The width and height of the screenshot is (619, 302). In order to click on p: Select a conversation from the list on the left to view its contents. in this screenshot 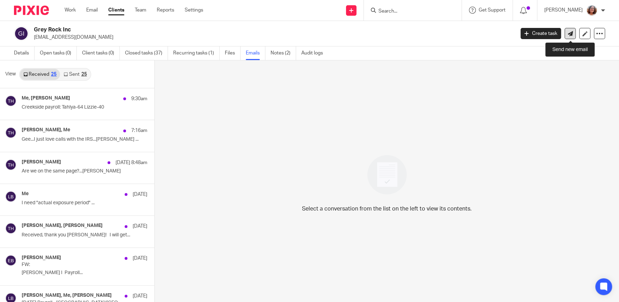, I will do `click(387, 209)`.